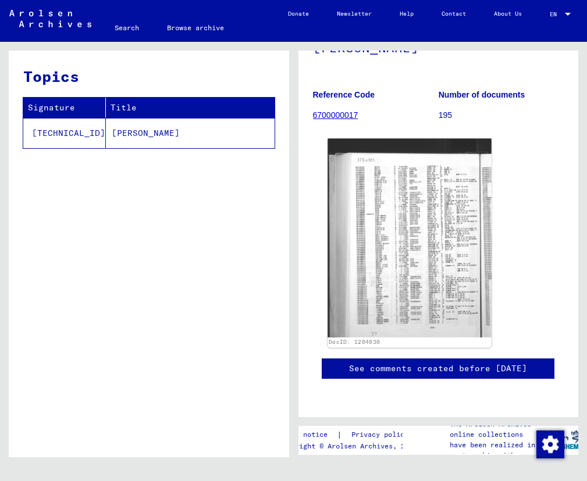  What do you see at coordinates (127, 28) in the screenshot?
I see `a: Search` at bounding box center [127, 28].